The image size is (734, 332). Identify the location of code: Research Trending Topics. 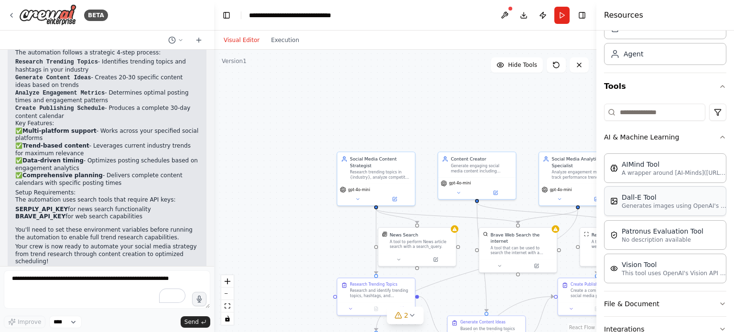
(56, 62).